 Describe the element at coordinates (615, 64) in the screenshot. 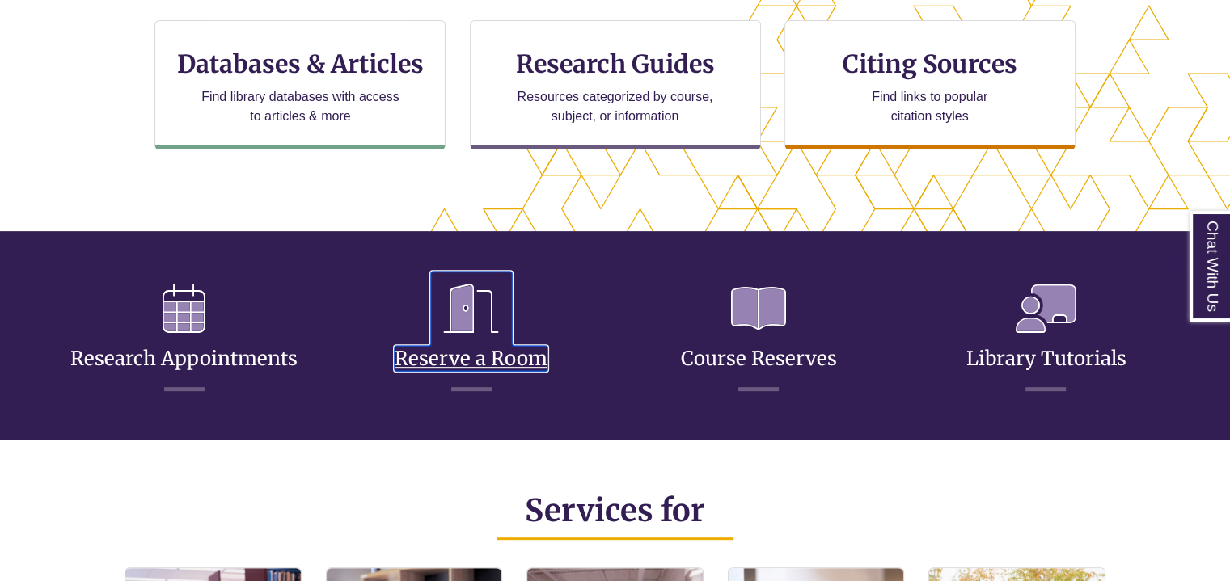

I see `h3: Research Guides` at that location.